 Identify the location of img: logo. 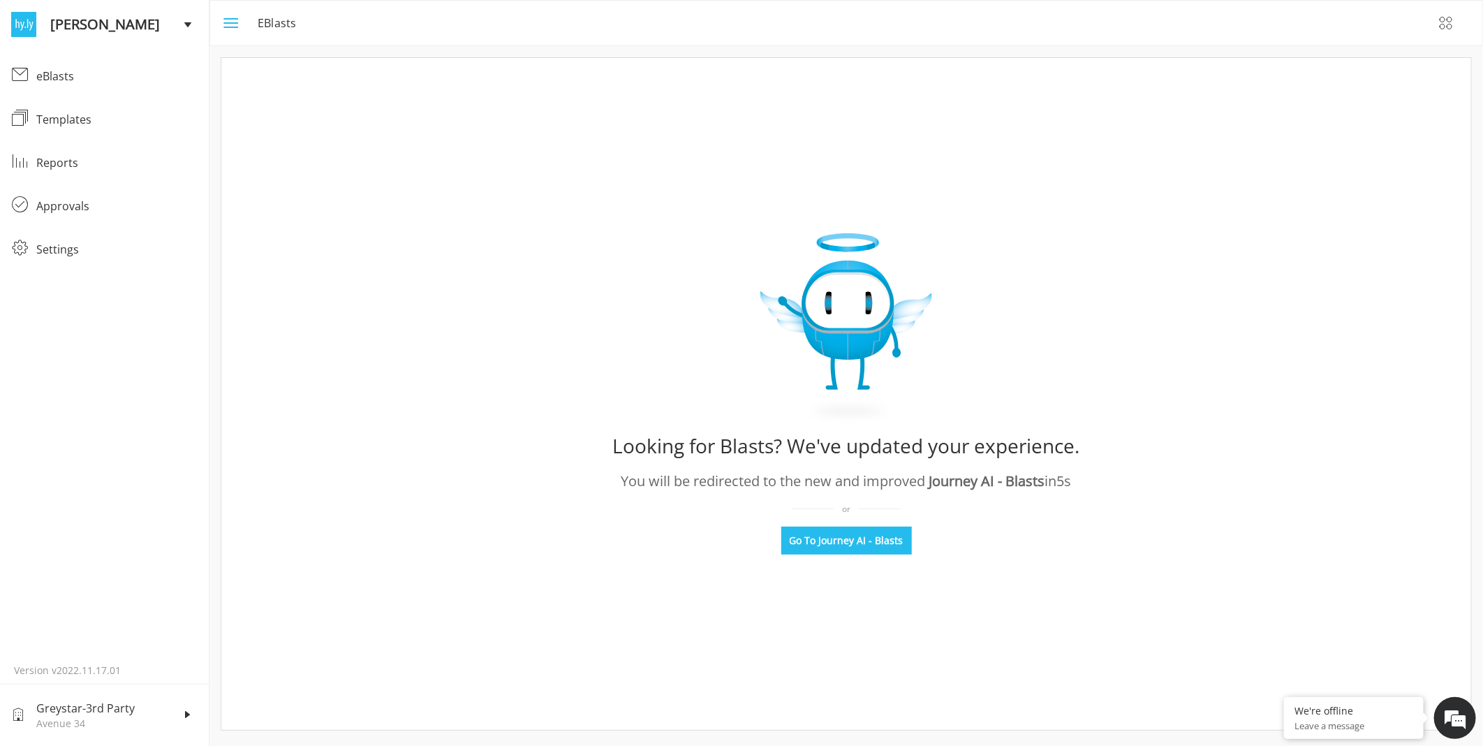
(24, 24).